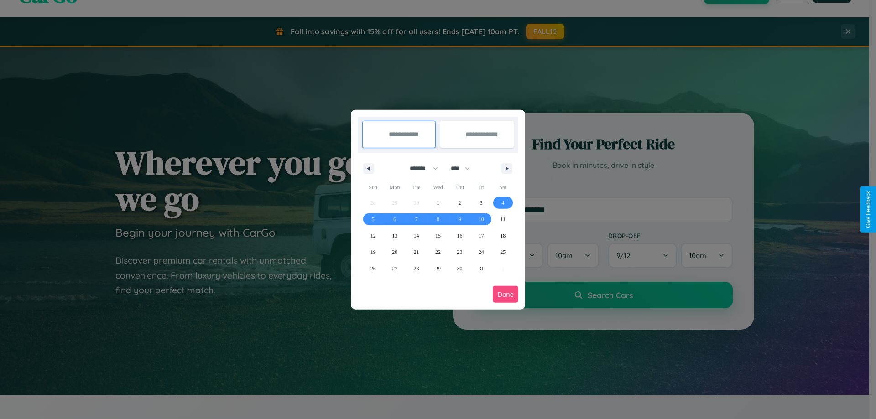 Image resolution: width=876 pixels, height=419 pixels. I want to click on span: 5, so click(373, 219).